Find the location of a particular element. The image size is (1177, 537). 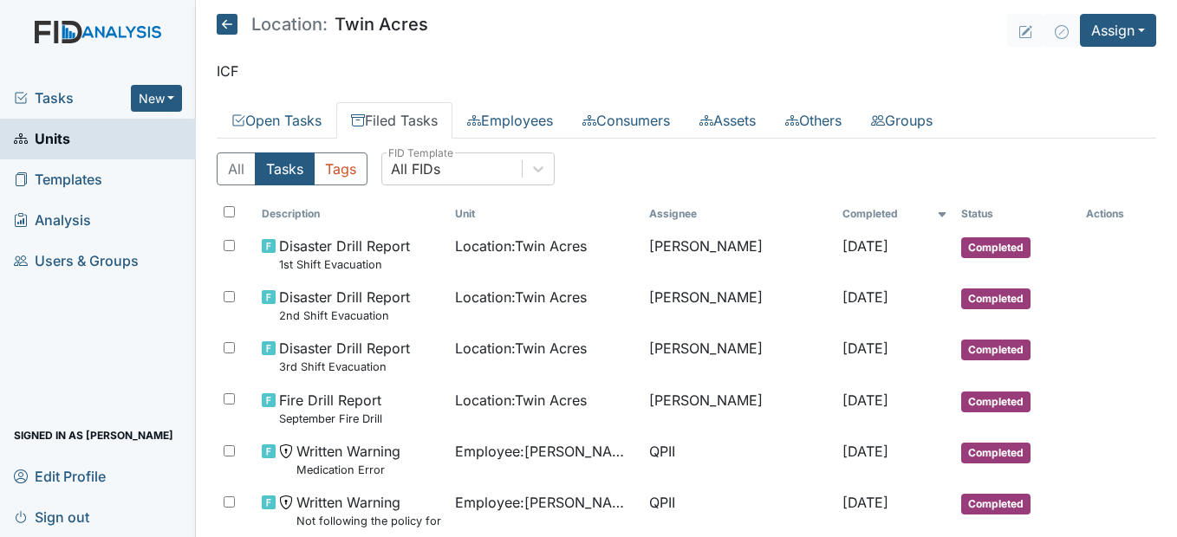

button: Tags is located at coordinates (341, 169).